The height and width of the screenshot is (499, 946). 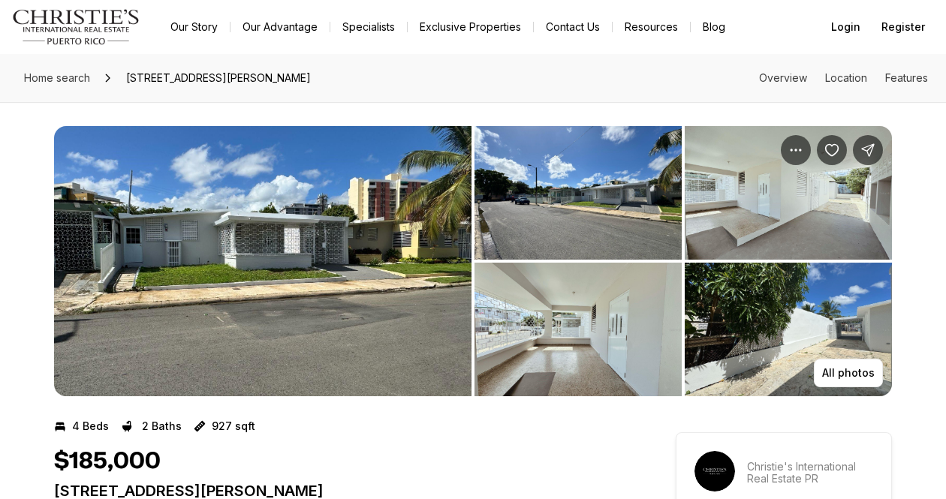 What do you see at coordinates (76, 27) in the screenshot?
I see `a: logo` at bounding box center [76, 27].